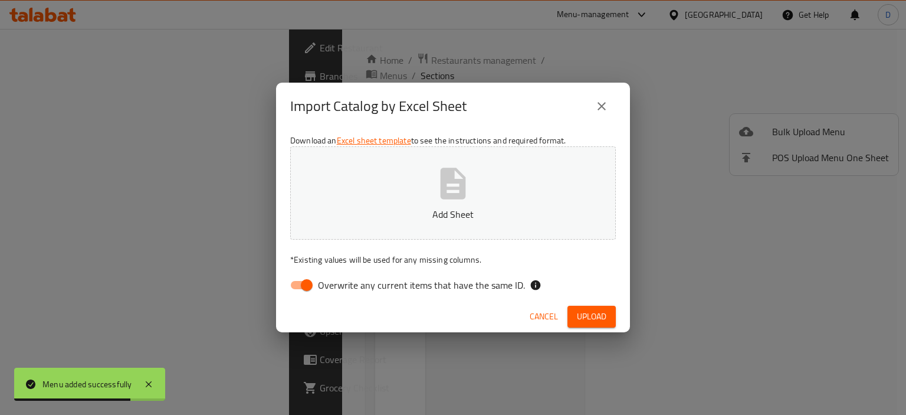  I want to click on span: Cancel, so click(544, 316).